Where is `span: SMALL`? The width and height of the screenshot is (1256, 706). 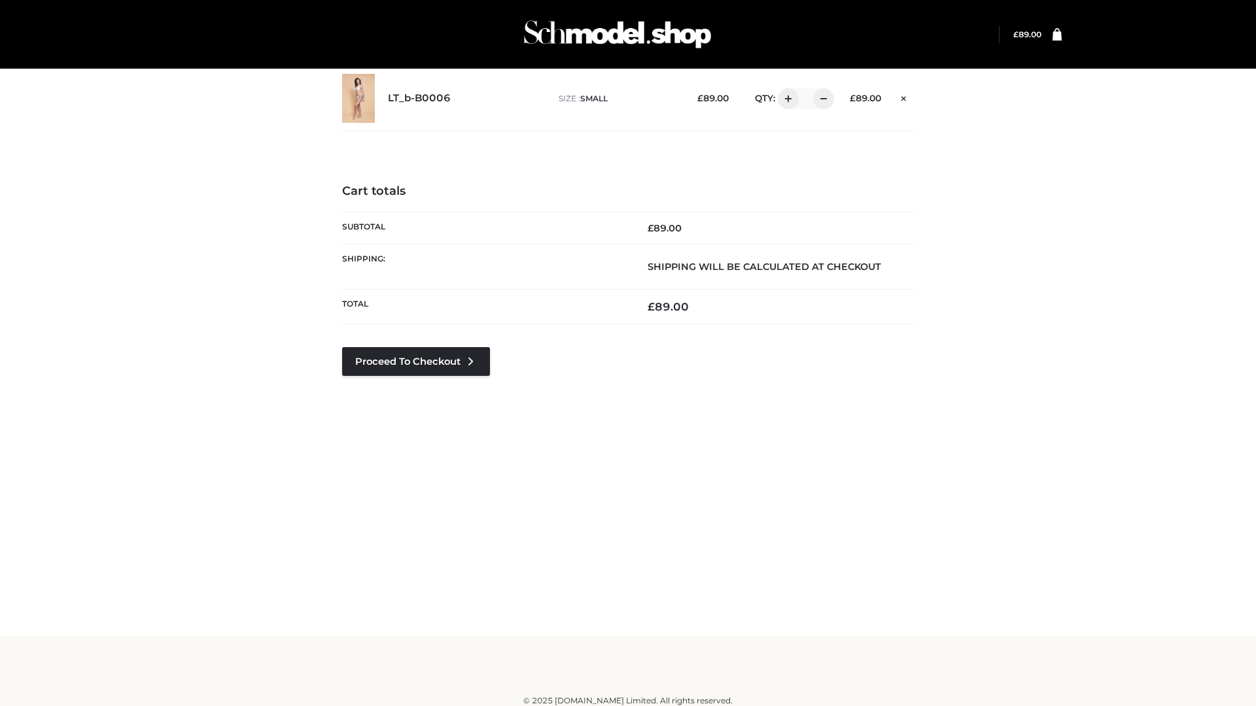
span: SMALL is located at coordinates (594, 98).